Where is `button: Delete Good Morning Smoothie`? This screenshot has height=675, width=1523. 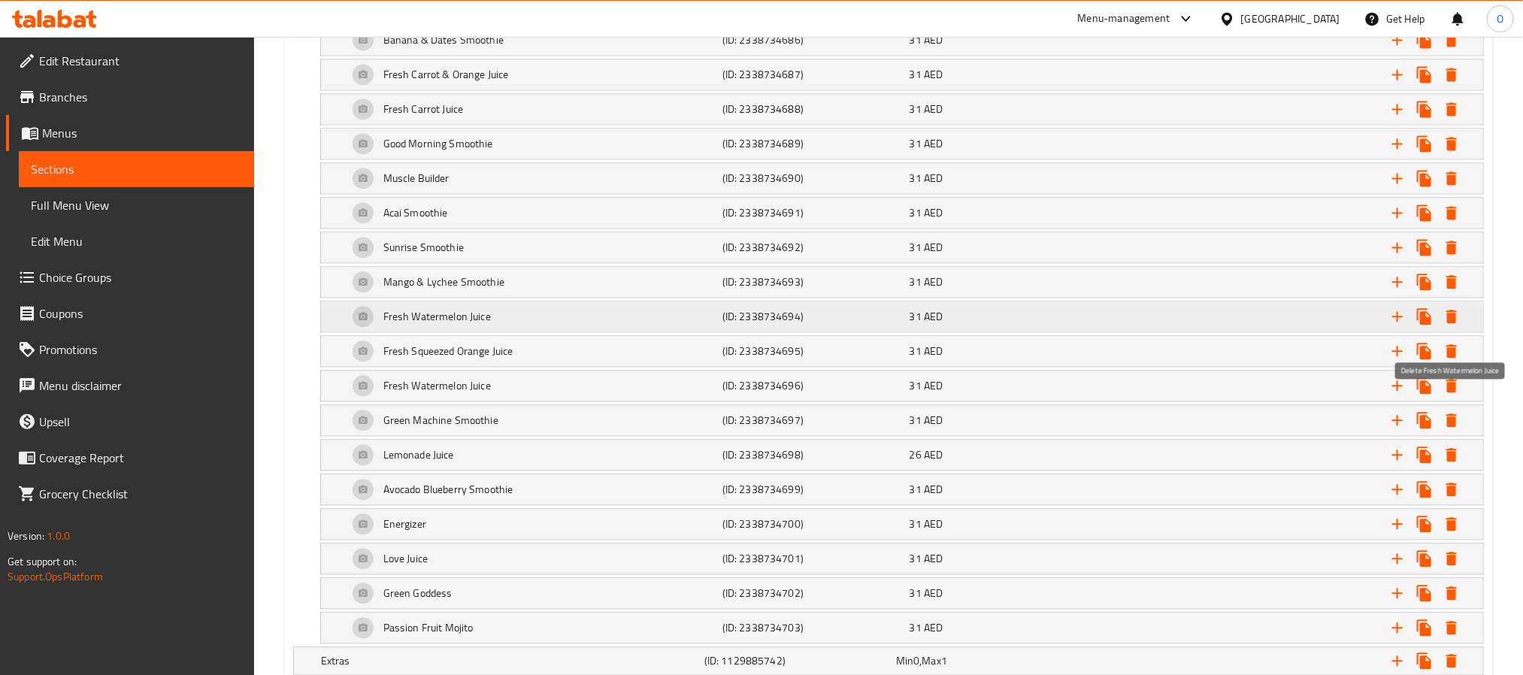 button: Delete Good Morning Smoothie is located at coordinates (1452, 144).